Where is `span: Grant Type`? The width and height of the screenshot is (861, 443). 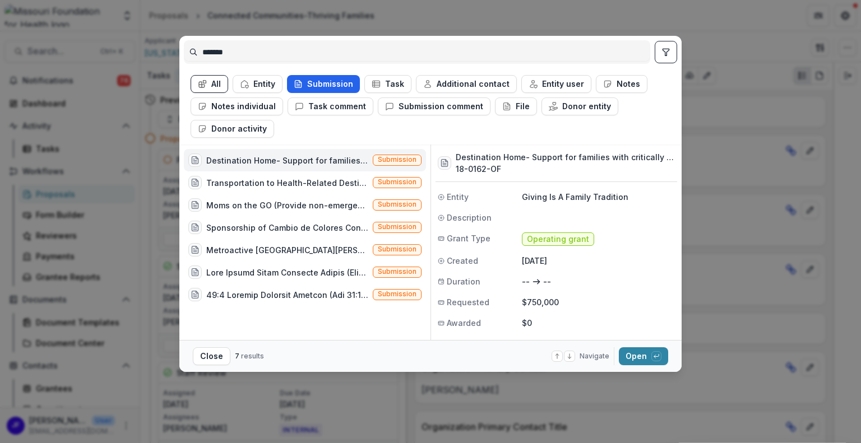
span: Grant Type is located at coordinates (468, 238).